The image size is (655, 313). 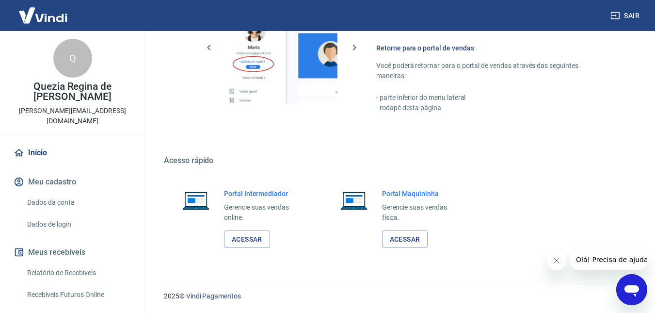 I want to click on h6: Retorne para o portal de vendas, so click(x=492, y=48).